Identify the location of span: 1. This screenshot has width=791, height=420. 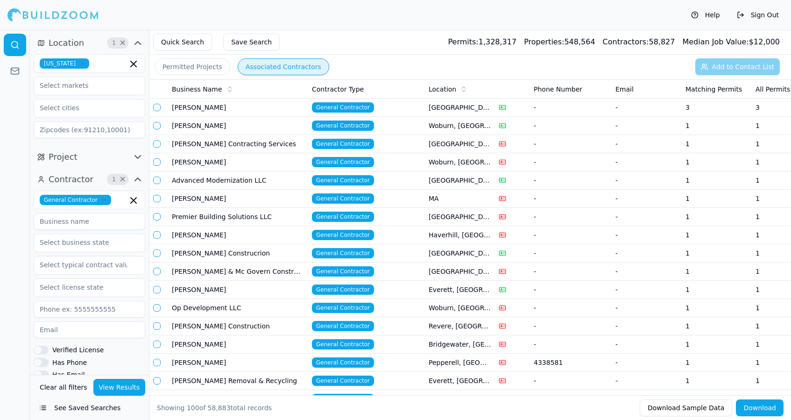
(114, 43).